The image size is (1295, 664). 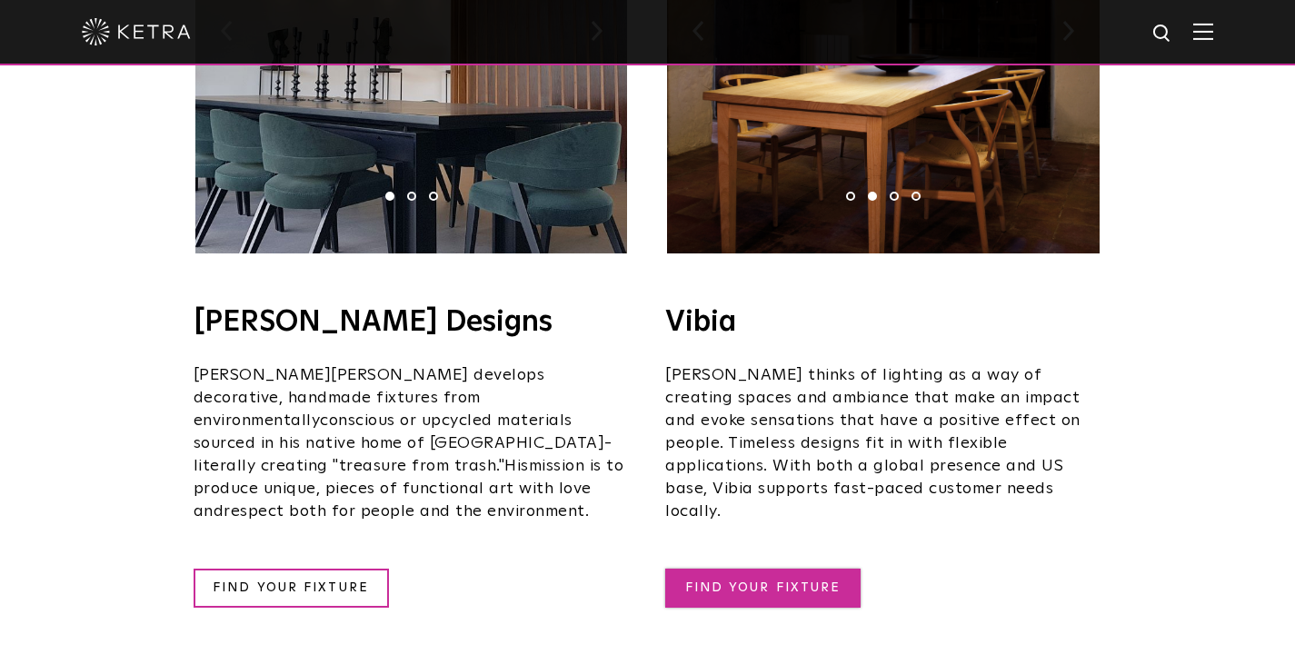 What do you see at coordinates (369, 398) in the screenshot?
I see `span: develops decorative, handmade fixtures from environmentally` at bounding box center [369, 398].